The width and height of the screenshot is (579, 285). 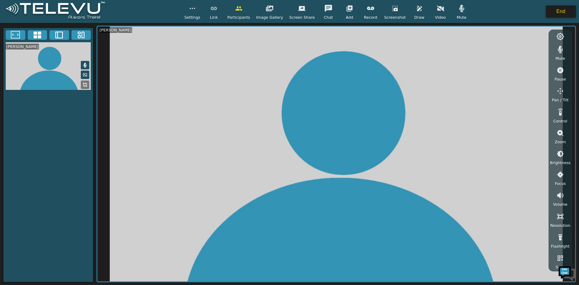 What do you see at coordinates (18, 36) in the screenshot?
I see `img: d_736959983_company_1615157101543_736959983` at bounding box center [18, 36].